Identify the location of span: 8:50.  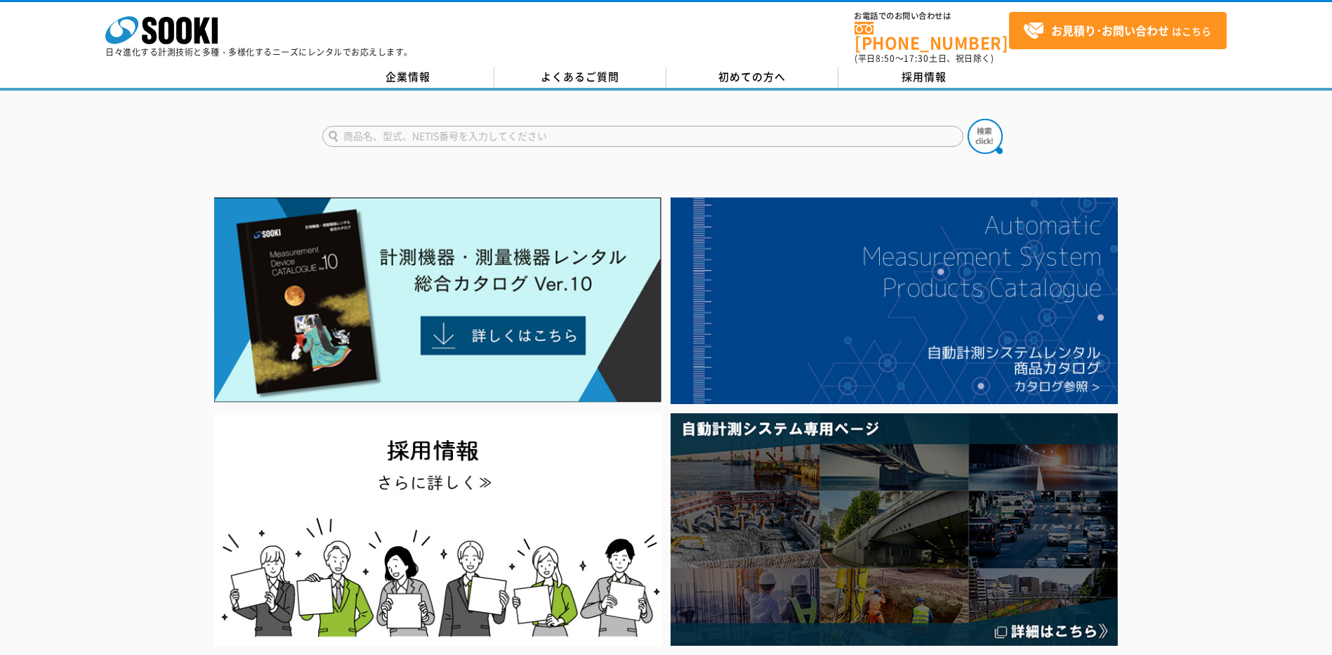
(886, 58).